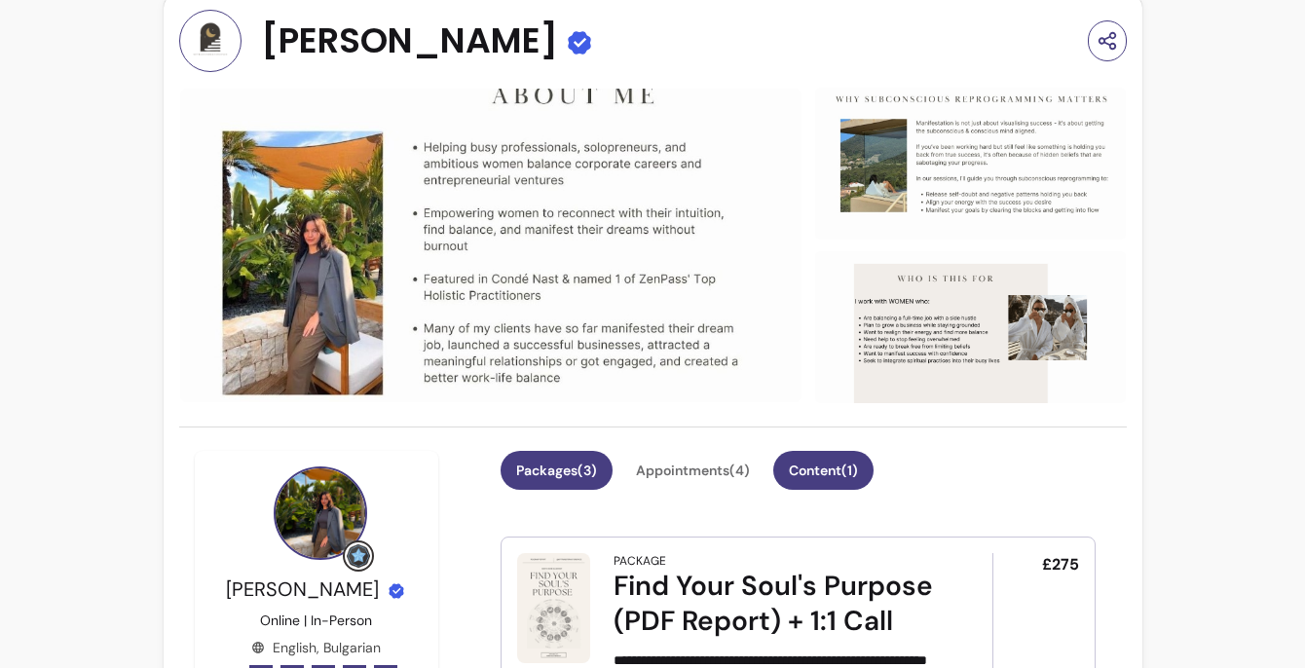  Describe the element at coordinates (553, 608) in the screenshot. I see `img: Find Your Soul's Purpose (PDF Report) + 1:1 Call` at that location.